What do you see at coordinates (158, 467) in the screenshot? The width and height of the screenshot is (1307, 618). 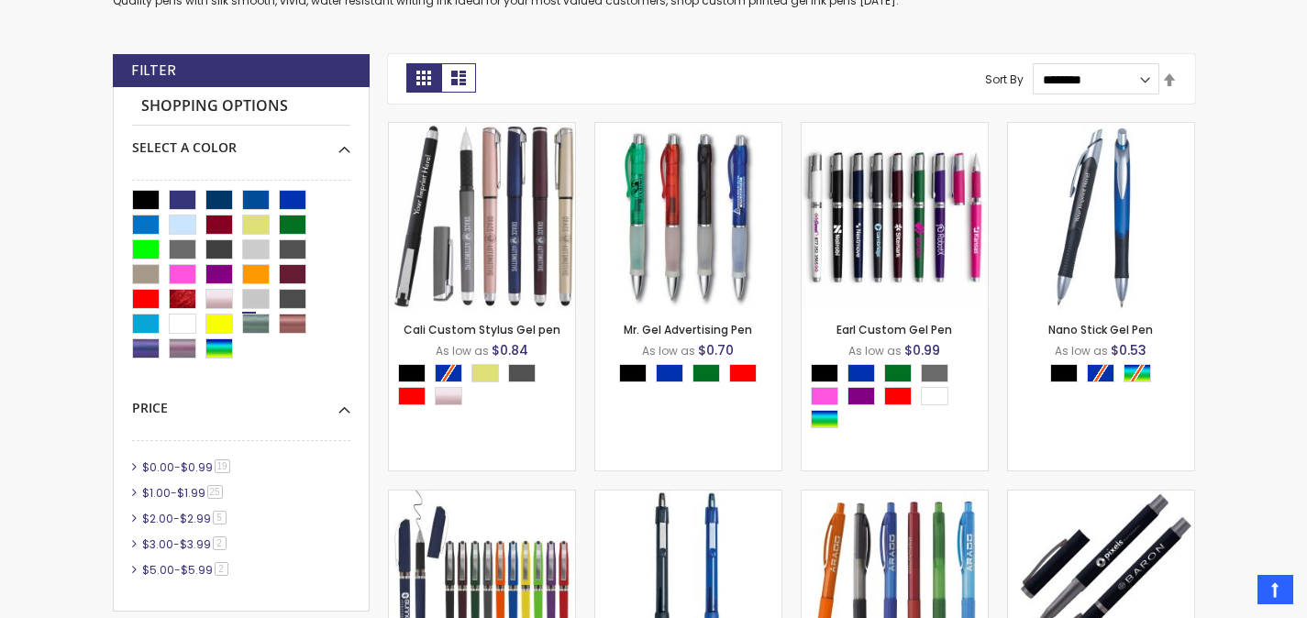 I see `span: $0.00` at bounding box center [158, 467].